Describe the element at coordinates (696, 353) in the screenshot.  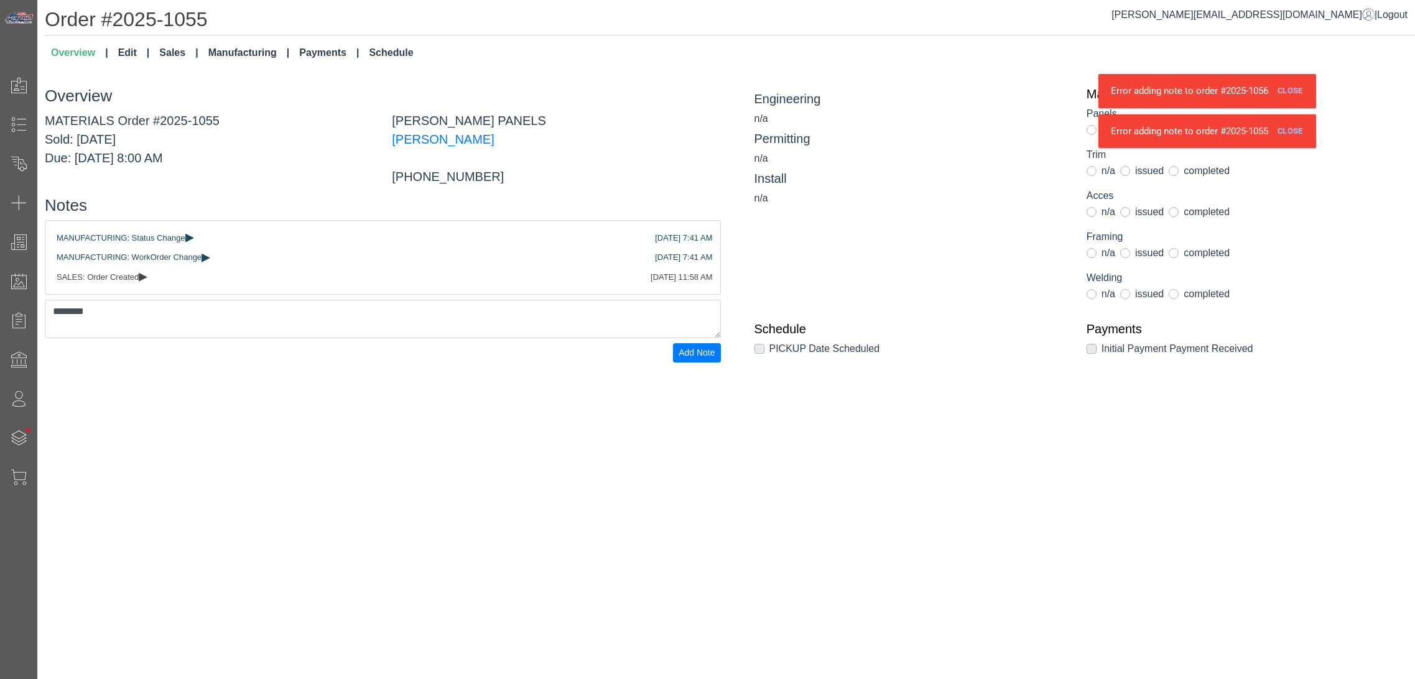
I see `button: Add Note` at that location.